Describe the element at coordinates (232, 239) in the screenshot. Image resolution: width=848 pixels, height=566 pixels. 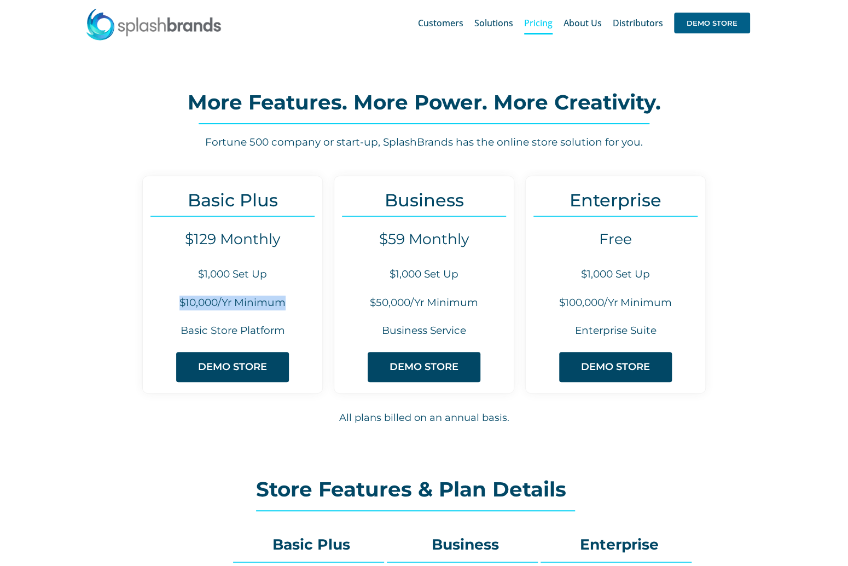
I see `h4: $129 Monthly` at that location.